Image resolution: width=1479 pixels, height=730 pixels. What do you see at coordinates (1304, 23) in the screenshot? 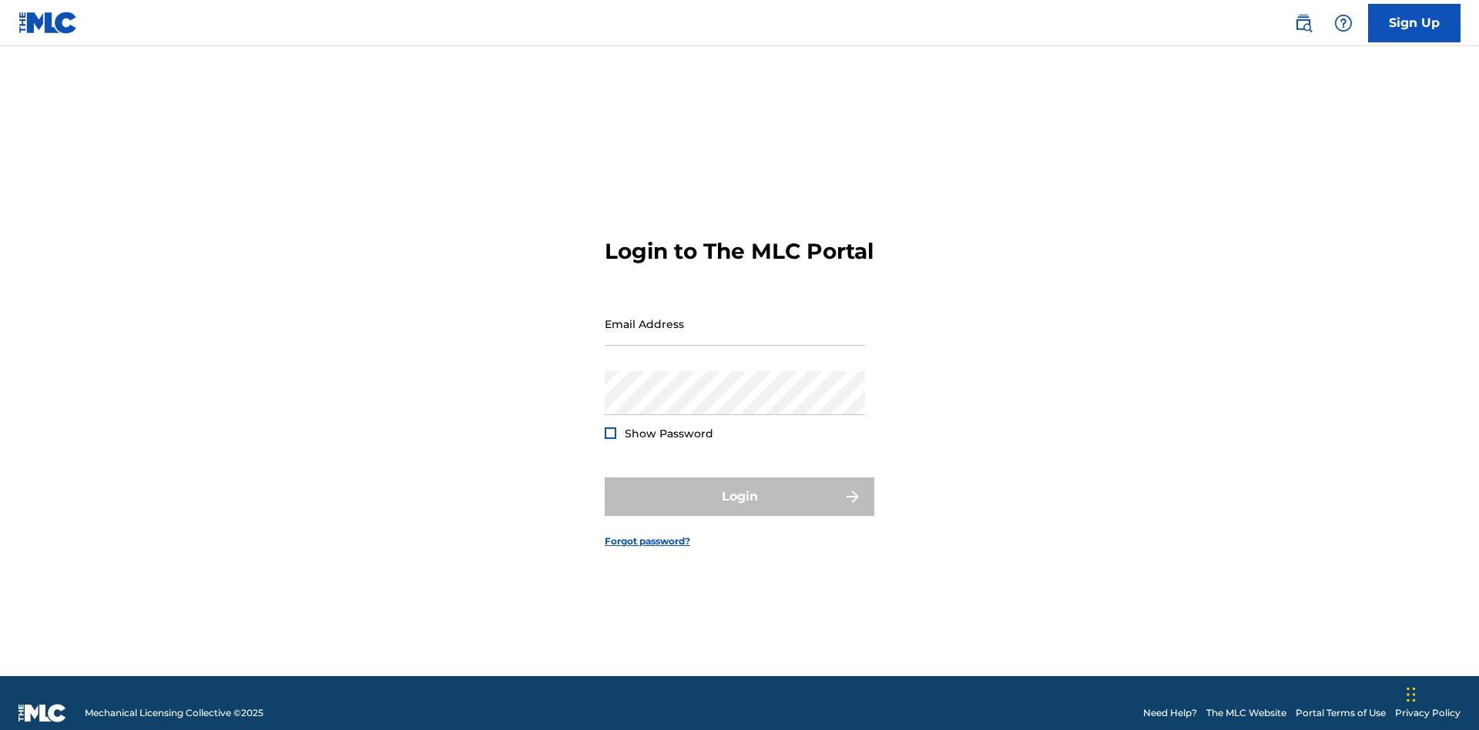
I see `img: search` at bounding box center [1304, 23].